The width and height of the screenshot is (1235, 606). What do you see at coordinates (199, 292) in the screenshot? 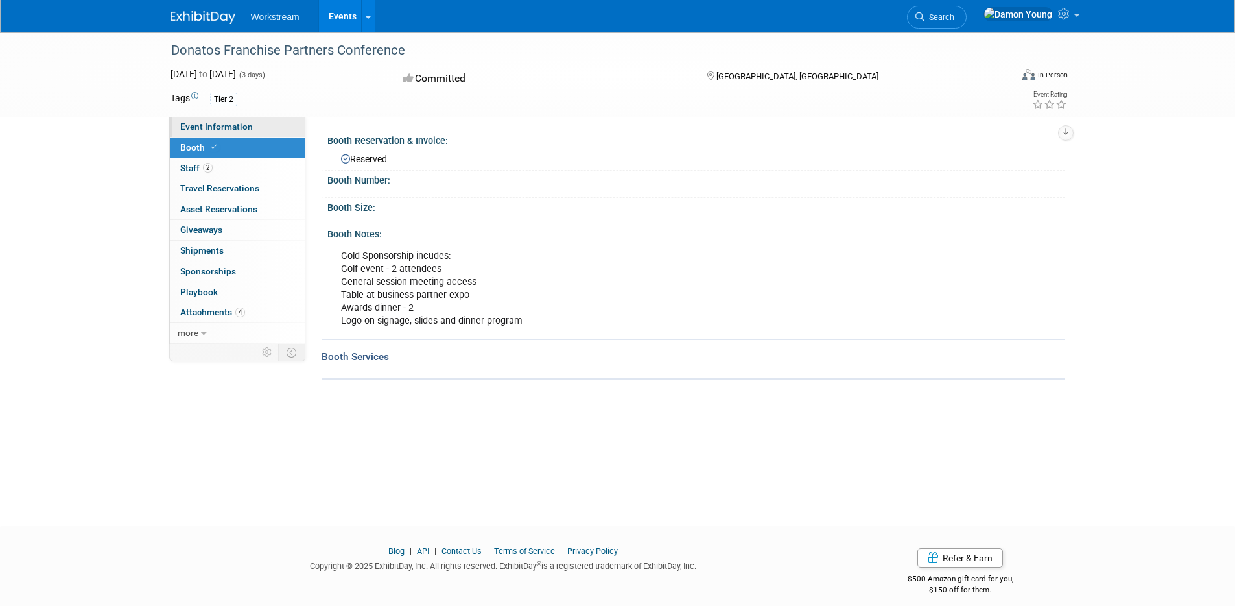
I see `span: Playbook` at bounding box center [199, 292].